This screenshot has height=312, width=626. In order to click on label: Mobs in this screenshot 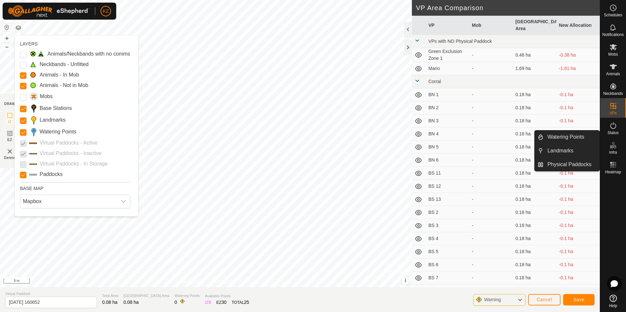, I will do `click(46, 97)`.